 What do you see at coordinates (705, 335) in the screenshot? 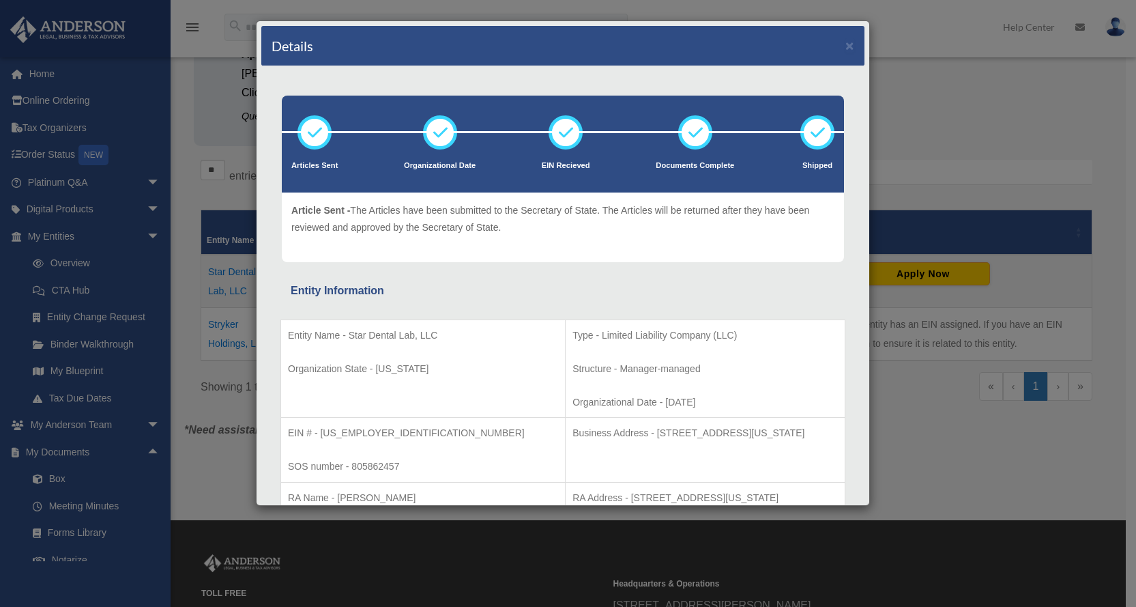
I see `p: Type - Limited Liability Company (LLC)` at bounding box center [705, 335].